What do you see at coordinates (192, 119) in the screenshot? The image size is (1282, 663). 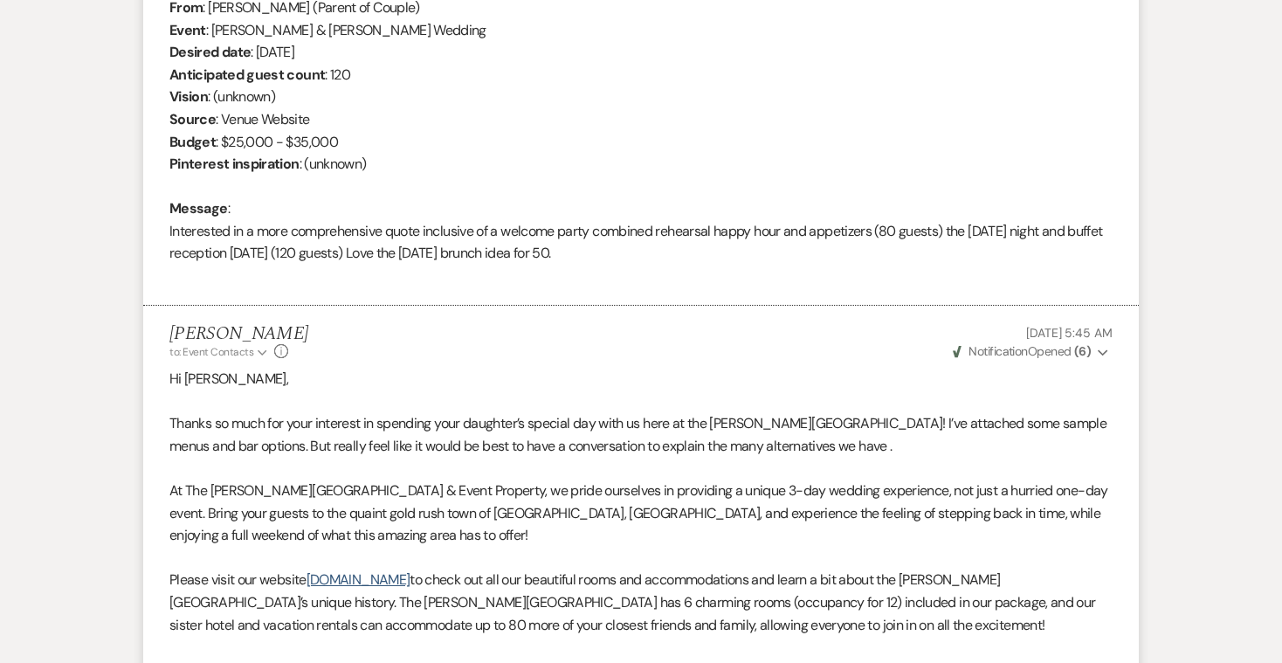 I see `b: Source` at bounding box center [192, 119].